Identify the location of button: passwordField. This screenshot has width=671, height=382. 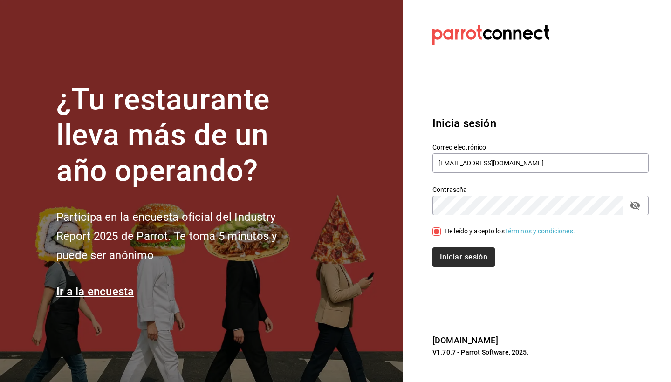
(635, 205).